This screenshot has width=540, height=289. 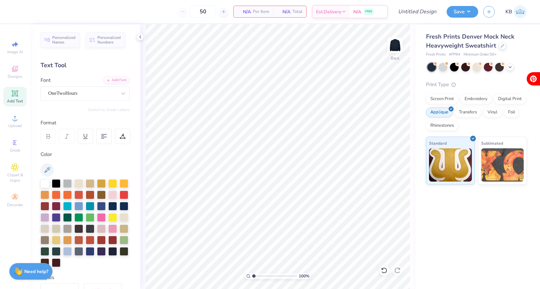 What do you see at coordinates (476, 99) in the screenshot?
I see `div: Embroidery` at bounding box center [476, 99].